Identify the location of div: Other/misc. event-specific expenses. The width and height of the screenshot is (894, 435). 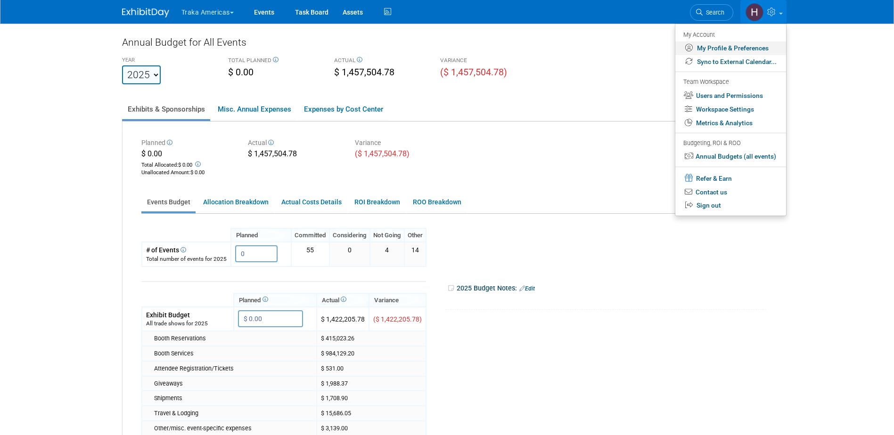
(233, 429).